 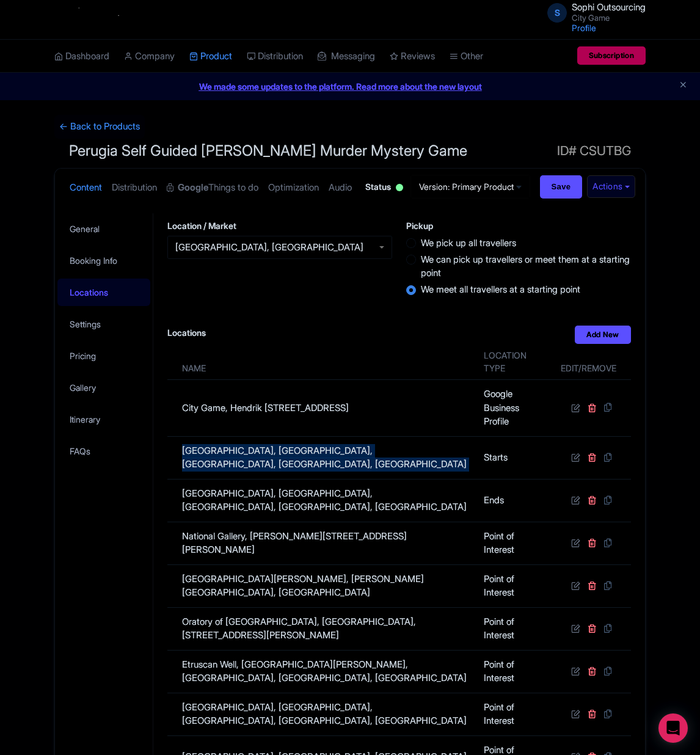 I want to click on span: Sophi Outsourcing, so click(x=608, y=7).